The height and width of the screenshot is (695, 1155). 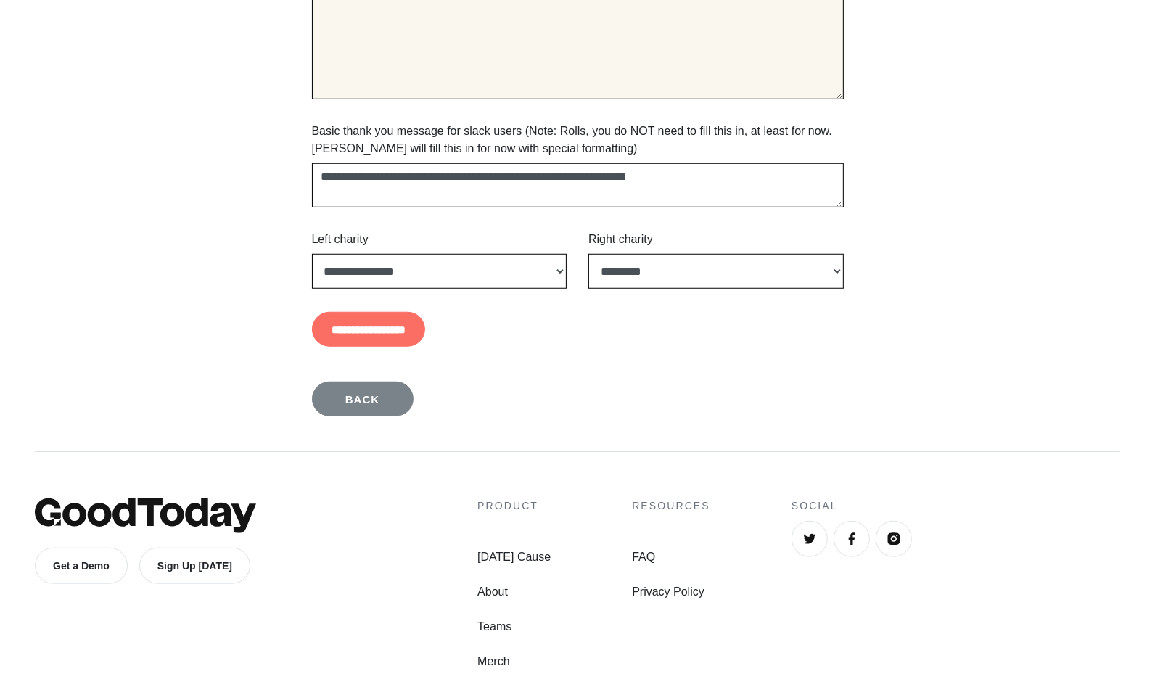 I want to click on label: Basic thank you message for slack users (Note: Rolls, you do NOT need to fill this in, at least f..., so click(x=577, y=140).